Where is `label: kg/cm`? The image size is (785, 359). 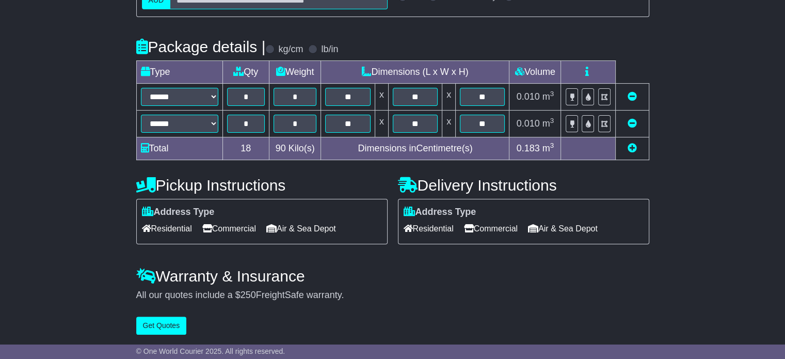 label: kg/cm is located at coordinates (291, 50).